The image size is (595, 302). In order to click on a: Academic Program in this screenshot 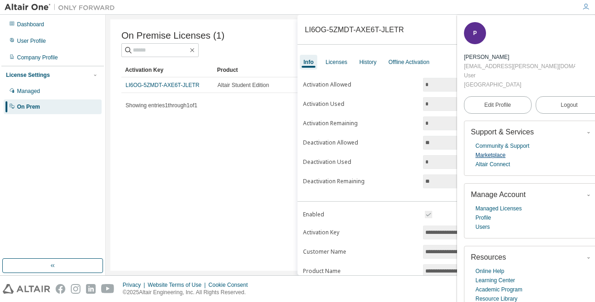, I will do `click(499, 289)`.